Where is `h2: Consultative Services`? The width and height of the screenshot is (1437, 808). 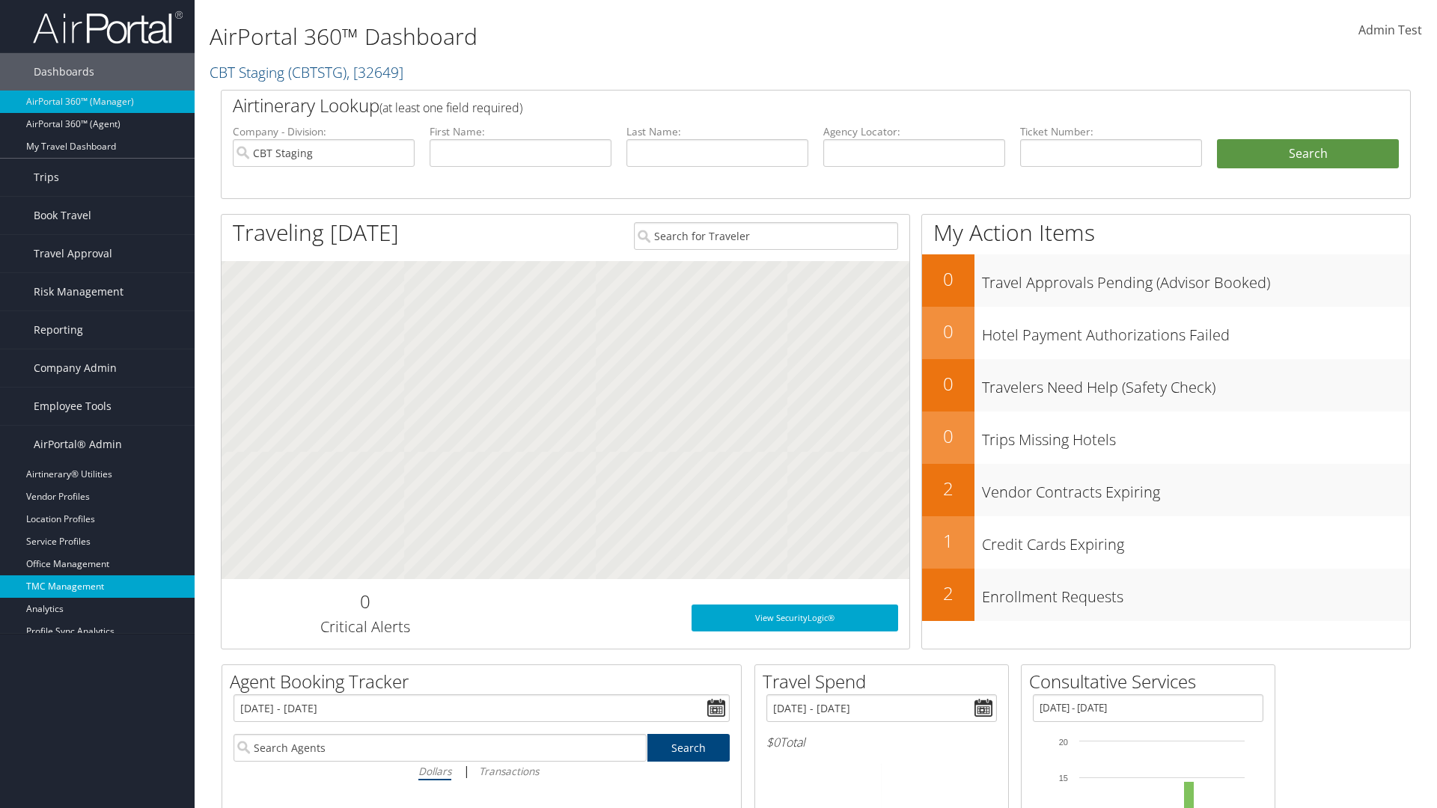 h2: Consultative Services is located at coordinates (1152, 682).